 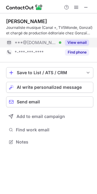 What do you see at coordinates (50, 102) in the screenshot?
I see `button: Send email` at bounding box center [50, 102].